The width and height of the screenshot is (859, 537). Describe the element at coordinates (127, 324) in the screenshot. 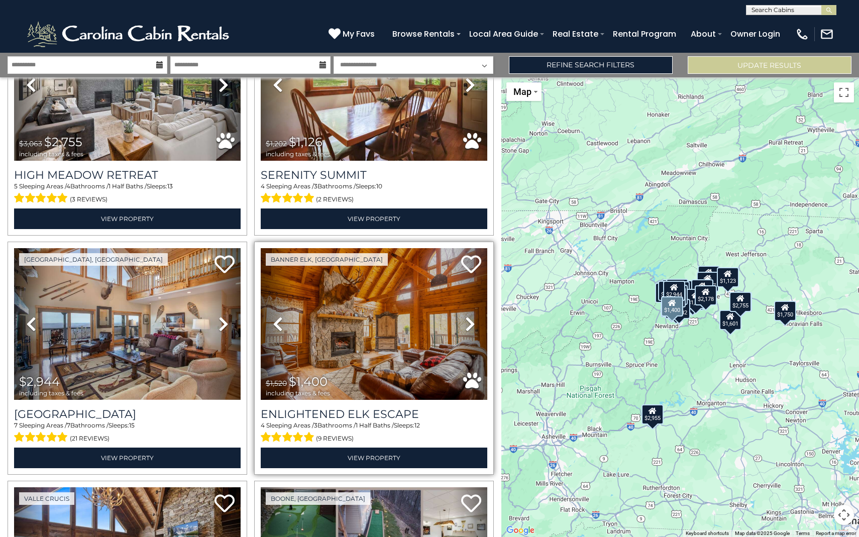

I see `img: thumbnail_163268257.jpeg` at that location.